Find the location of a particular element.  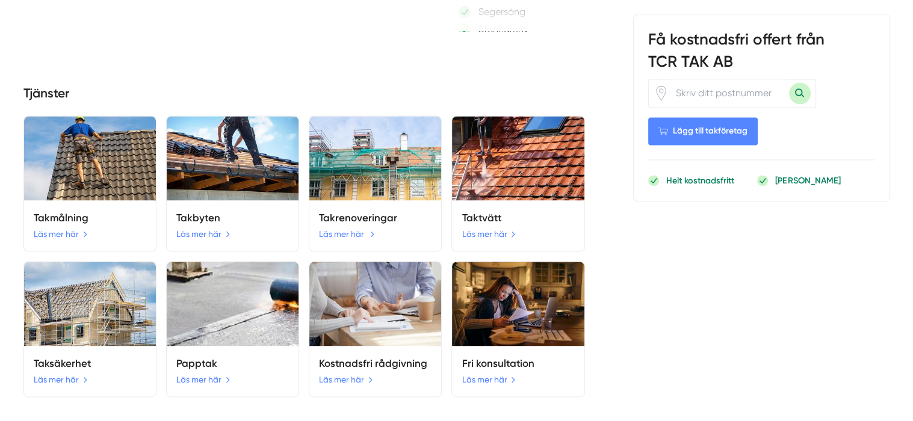

h5: Fri konsultation is located at coordinates (518, 364).